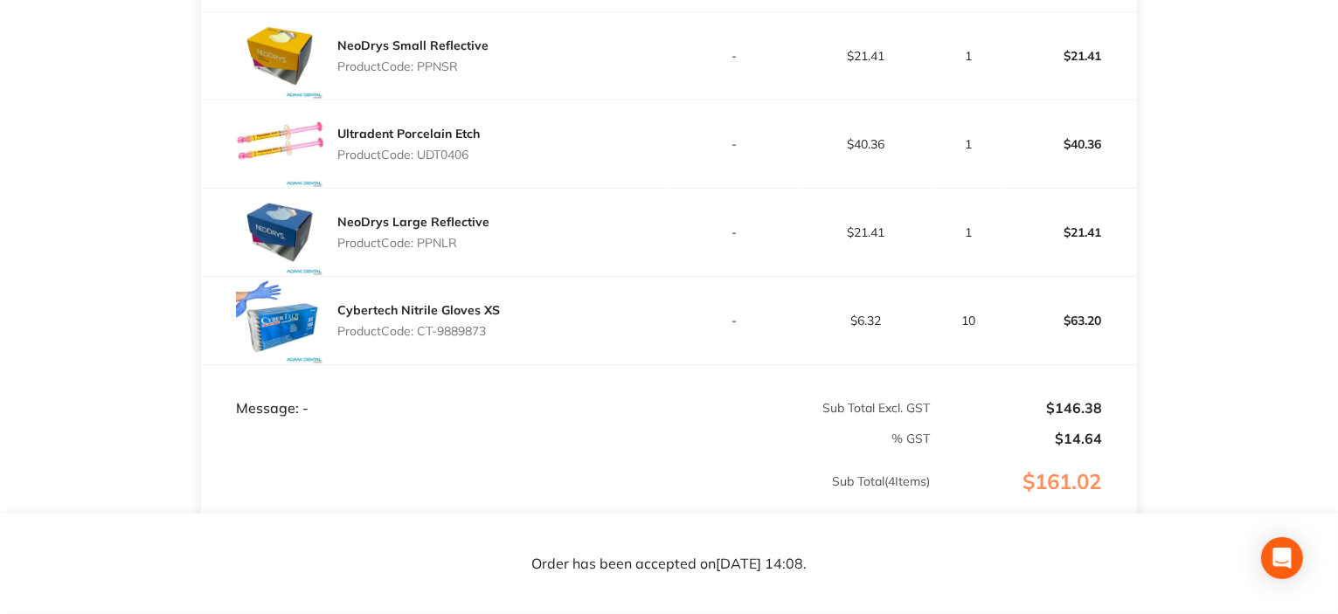  I want to click on p: Product Code: CT-9889873, so click(419, 331).